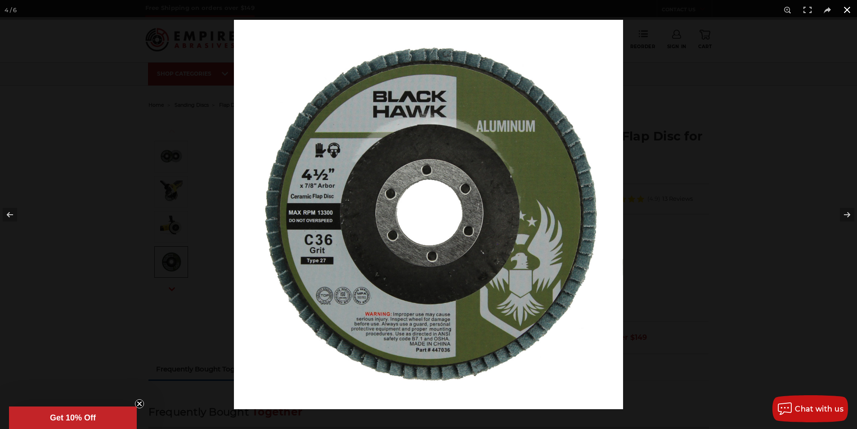 This screenshot has width=857, height=429. What do you see at coordinates (819, 408) in the screenshot?
I see `span: Chat with us` at bounding box center [819, 408].